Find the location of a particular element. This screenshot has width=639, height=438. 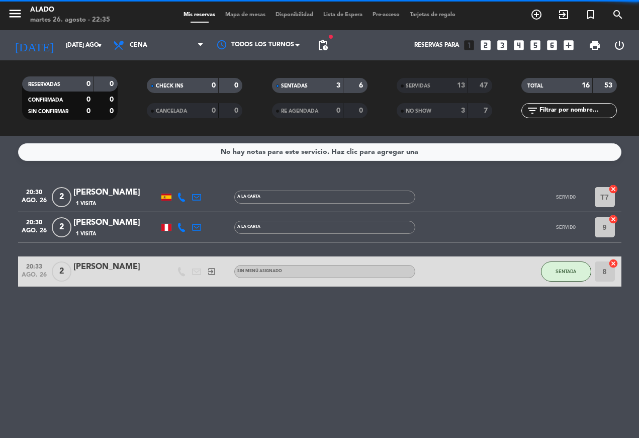

span: pending_actions is located at coordinates (323, 45).